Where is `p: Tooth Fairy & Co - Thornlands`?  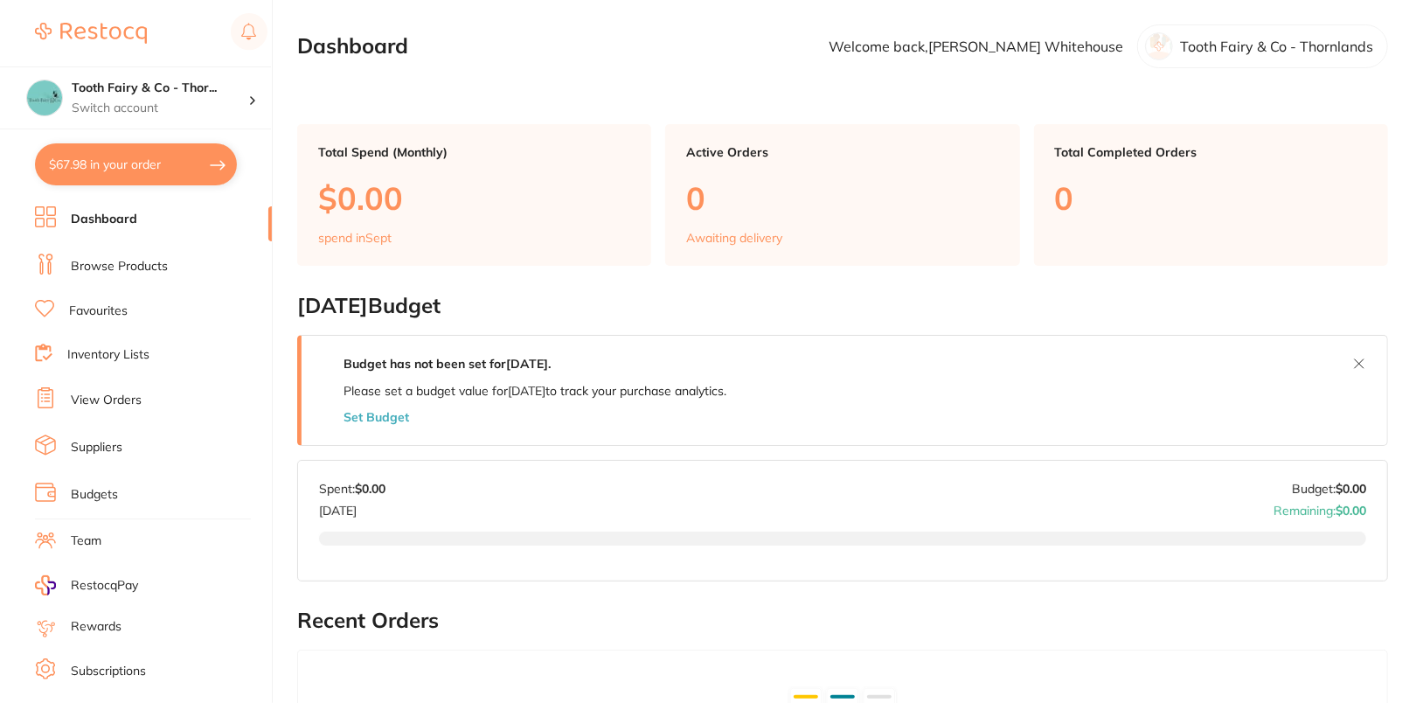 p: Tooth Fairy & Co - Thornlands is located at coordinates (1276, 46).